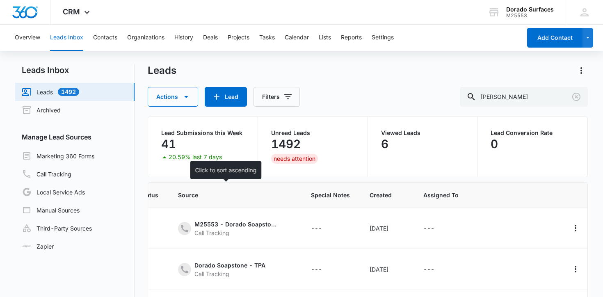 This screenshot has width=603, height=297. What do you see at coordinates (325, 38) in the screenshot?
I see `button: Lists` at bounding box center [325, 38].